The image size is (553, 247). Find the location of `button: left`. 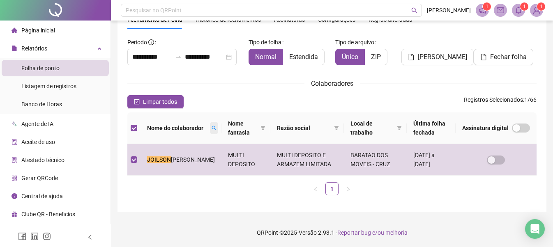

button: left is located at coordinates (316, 189).